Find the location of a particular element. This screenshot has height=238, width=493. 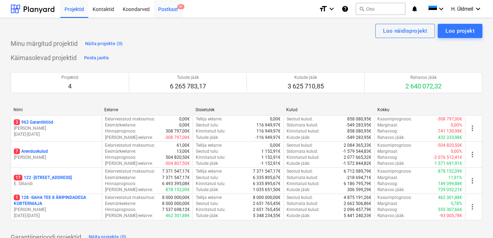

p: 0,00€ is located at coordinates (275, 145).